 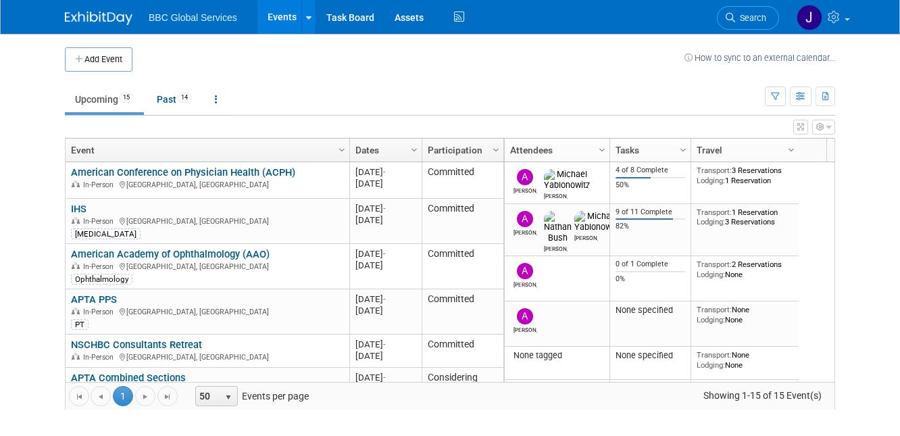 What do you see at coordinates (184, 97) in the screenshot?
I see `span: 14` at bounding box center [184, 97].